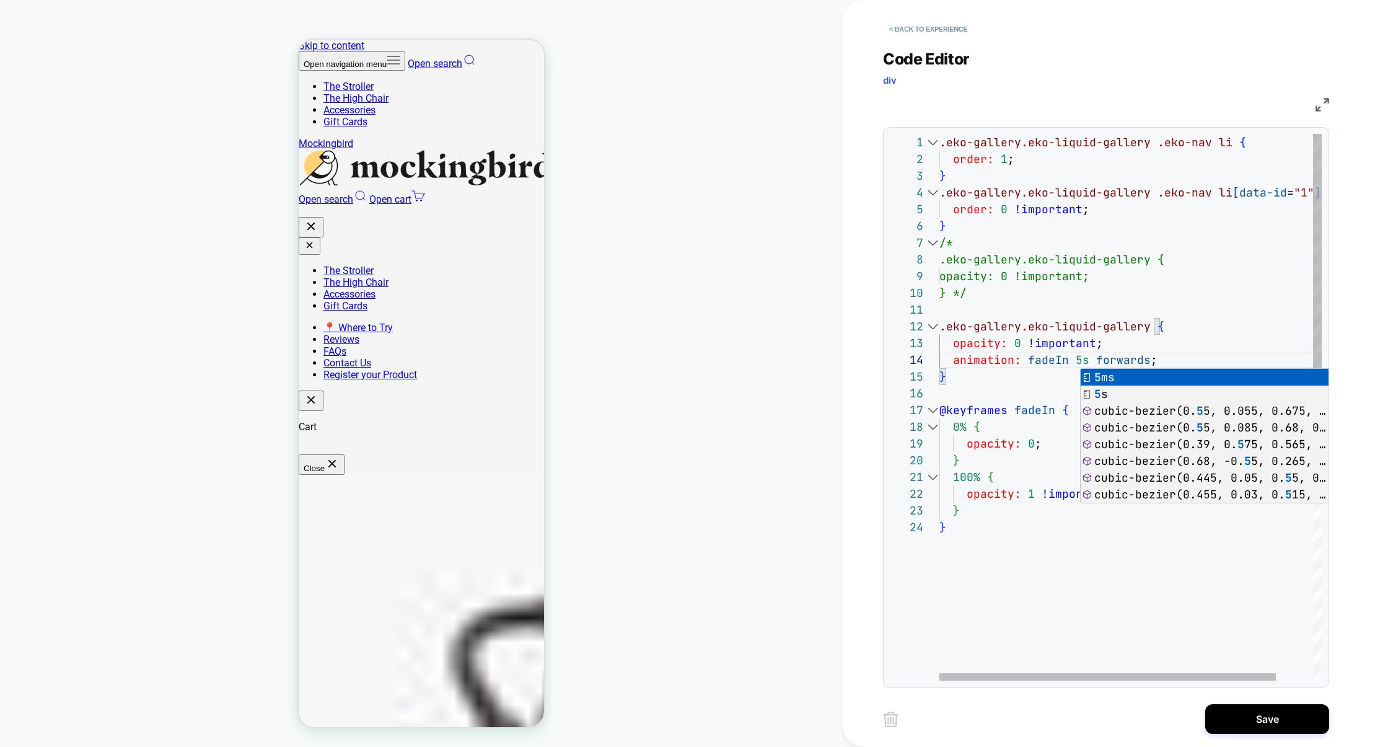  What do you see at coordinates (51, 70) in the screenshot?
I see `a: Accessories` at bounding box center [51, 70].